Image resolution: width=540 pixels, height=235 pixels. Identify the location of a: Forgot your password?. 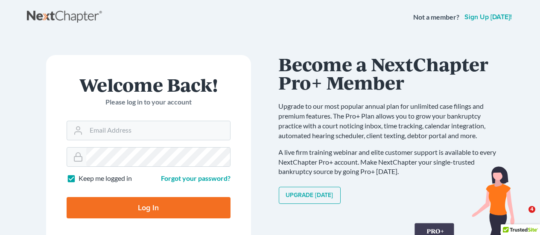
(195, 178).